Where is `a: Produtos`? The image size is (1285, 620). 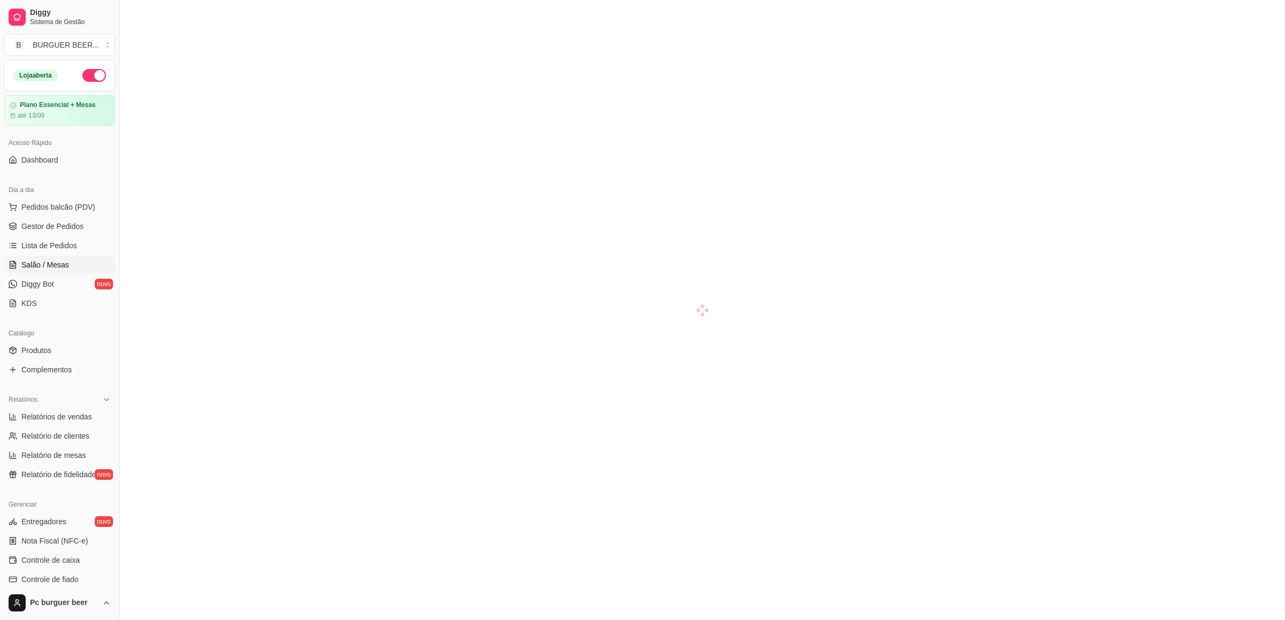
a: Produtos is located at coordinates (59, 351).